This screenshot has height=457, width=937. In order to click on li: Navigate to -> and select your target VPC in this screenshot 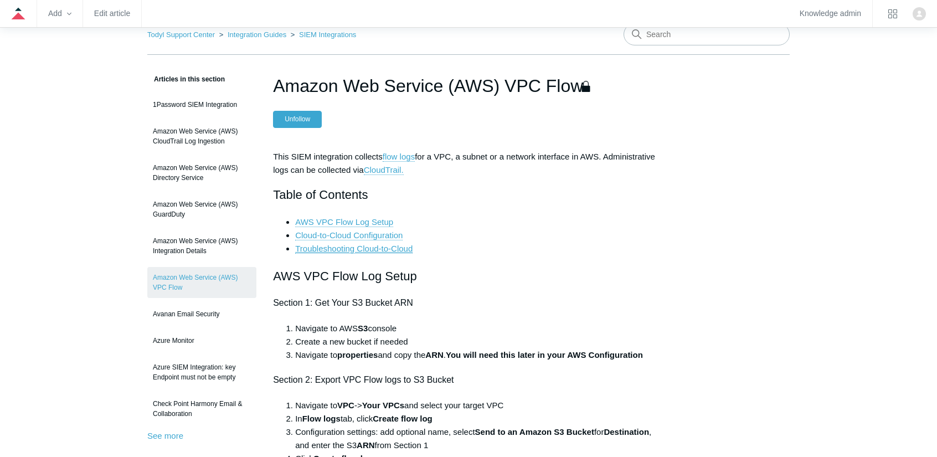, I will do `click(479, 405)`.